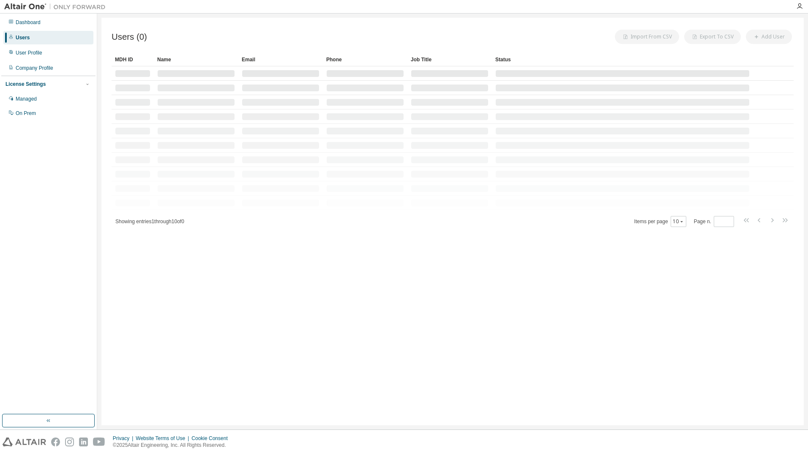 This screenshot has width=808, height=454. Describe the element at coordinates (714, 221) in the screenshot. I see `span: Page n.` at that location.